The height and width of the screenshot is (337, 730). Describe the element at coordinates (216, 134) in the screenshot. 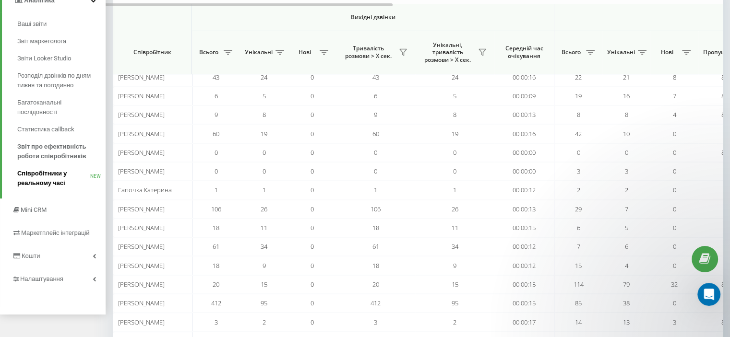

I see `span: 60` at that location.